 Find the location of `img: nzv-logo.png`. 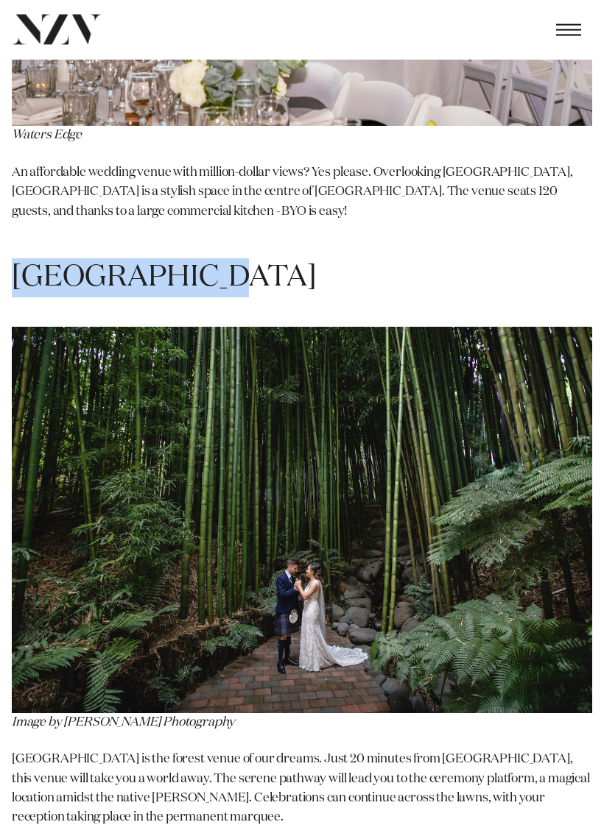

img: nzv-logo.png is located at coordinates (57, 29).